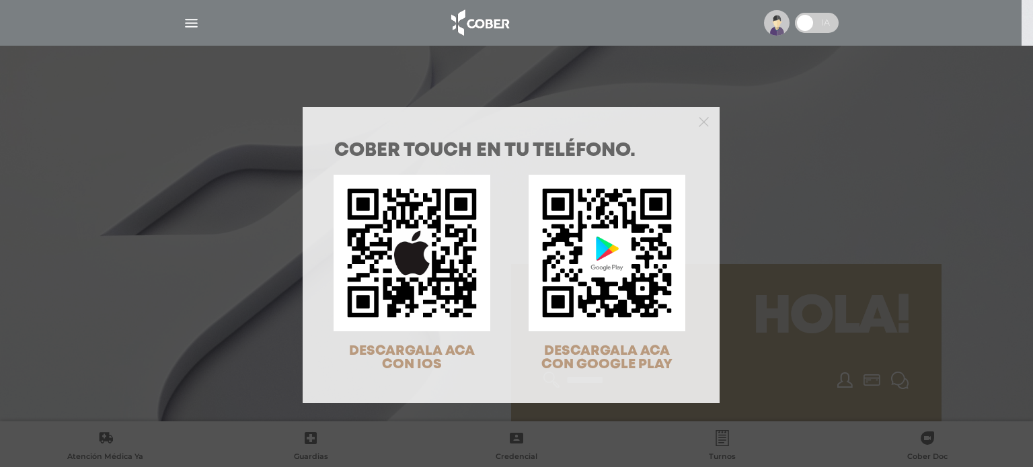 This screenshot has width=1033, height=467. What do you see at coordinates (511, 151) in the screenshot?
I see `h1: COBER TOUCH en tu teléfono.` at bounding box center [511, 151].